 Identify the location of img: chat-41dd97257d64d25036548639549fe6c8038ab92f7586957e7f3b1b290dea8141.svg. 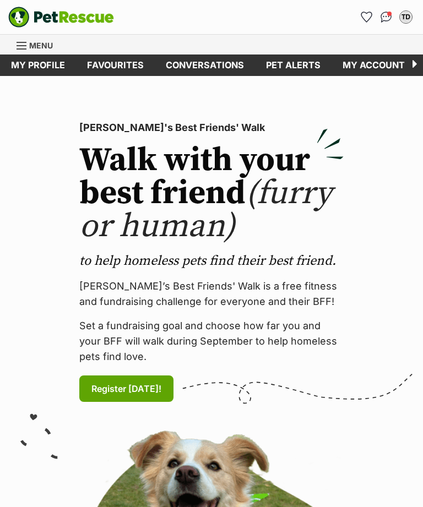
(386, 17).